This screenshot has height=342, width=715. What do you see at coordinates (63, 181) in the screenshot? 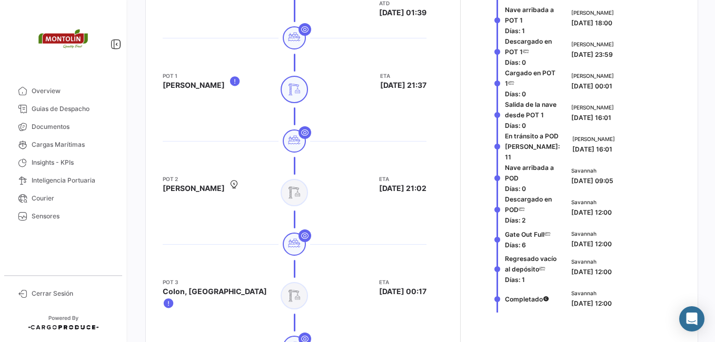
I see `a: Inteligencia Portuaria` at bounding box center [63, 181].